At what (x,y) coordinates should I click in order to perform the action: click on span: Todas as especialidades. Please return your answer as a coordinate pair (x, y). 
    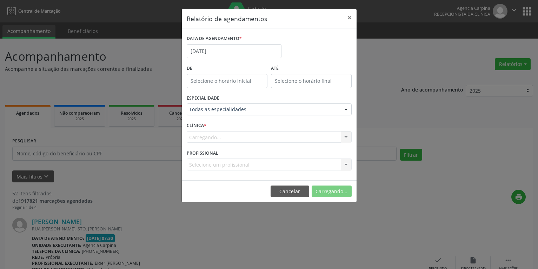
    Looking at the image, I should click on (263, 109).